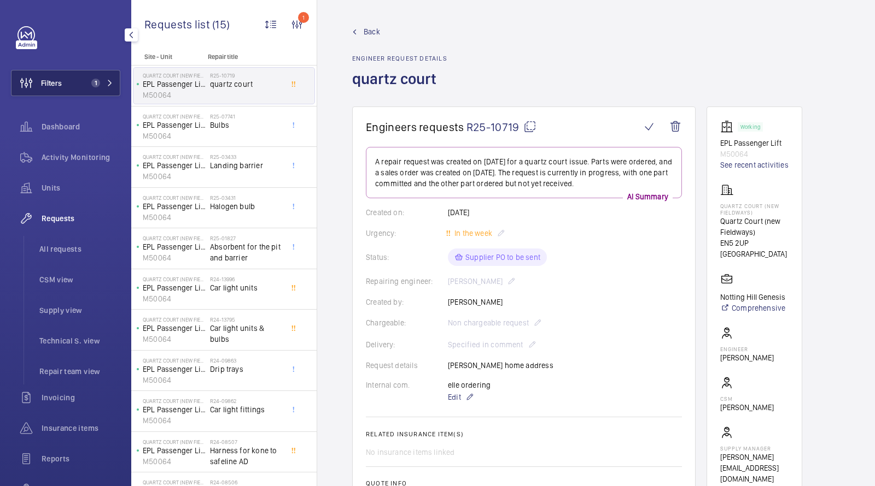 The width and height of the screenshot is (875, 486). What do you see at coordinates (246, 456) in the screenshot?
I see `span: Harness for kone to safeline AD` at bounding box center [246, 456].